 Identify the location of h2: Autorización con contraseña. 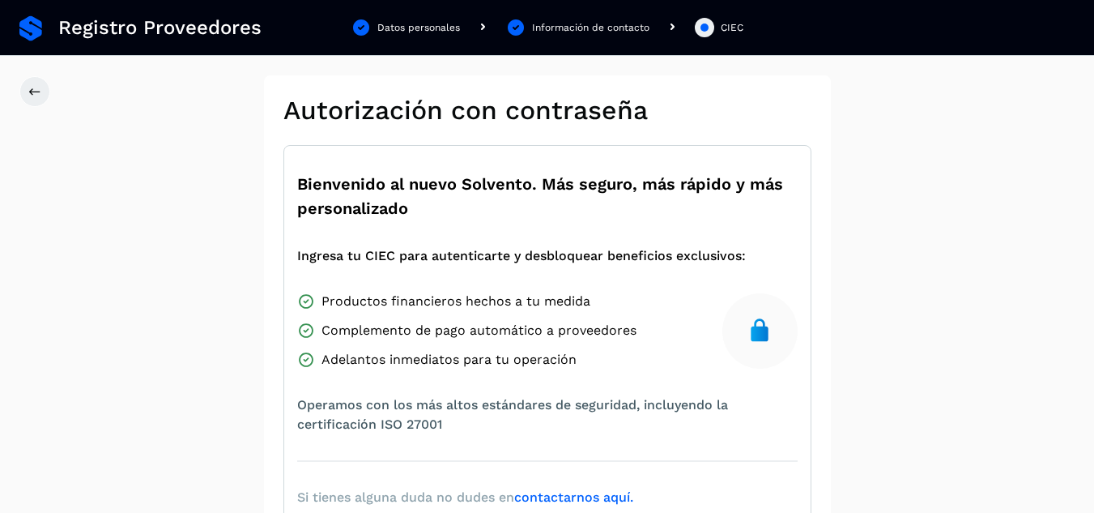
(547, 110).